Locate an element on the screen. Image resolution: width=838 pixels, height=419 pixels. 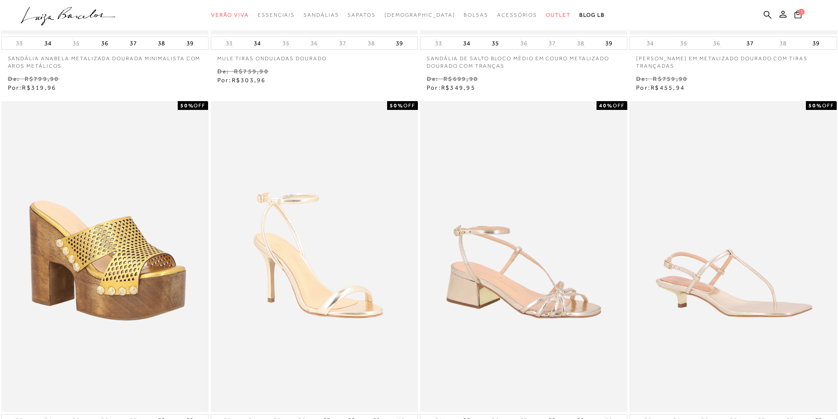
a: MULE TIRAS ONDULADAS DOURADO is located at coordinates (314, 56).